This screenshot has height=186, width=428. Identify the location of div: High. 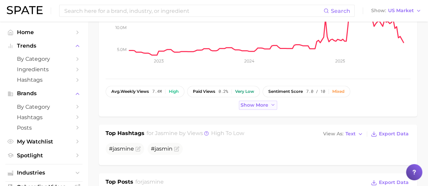
(173, 92).